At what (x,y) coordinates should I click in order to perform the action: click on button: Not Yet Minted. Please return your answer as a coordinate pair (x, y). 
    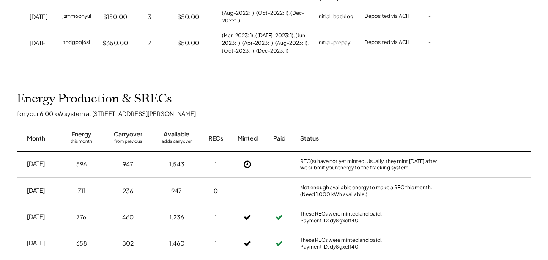
    Looking at the image, I should click on (247, 164).